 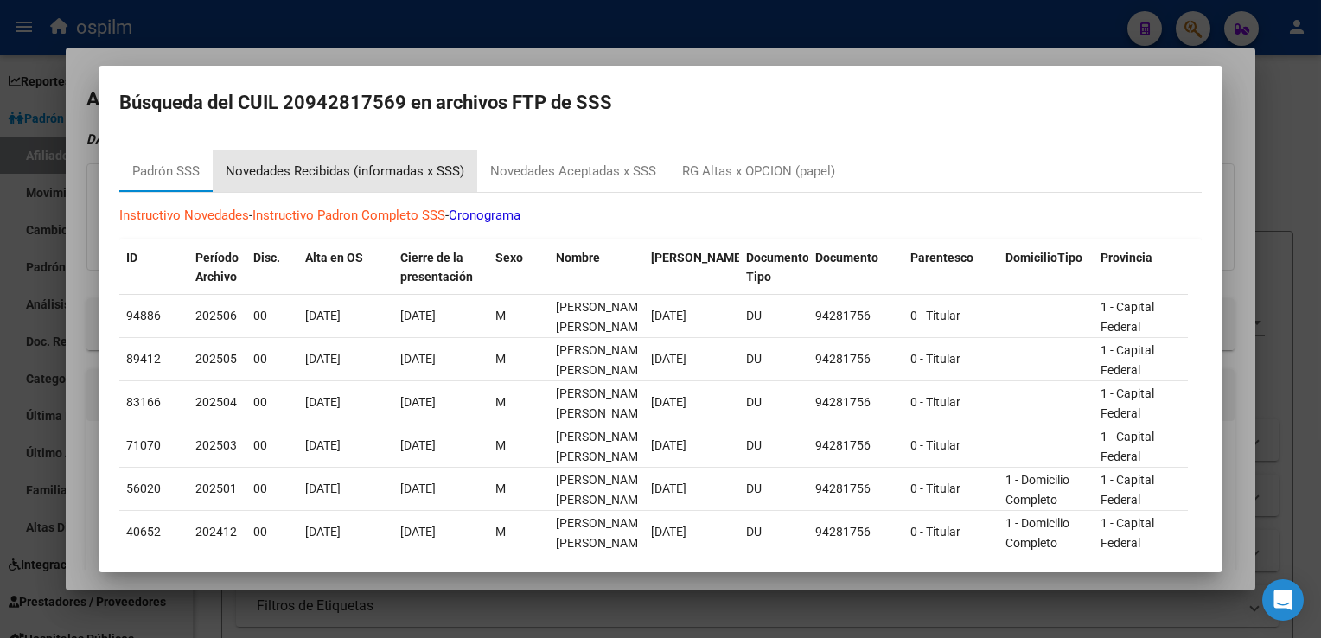 I want to click on span: 83166, so click(x=143, y=402).